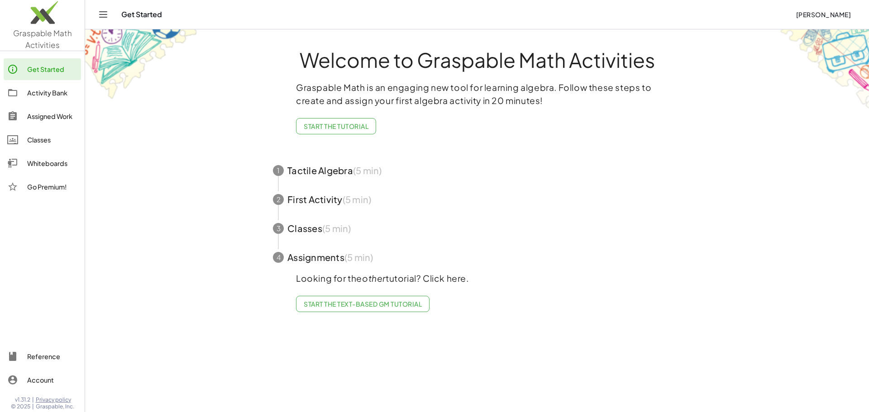 The image size is (869, 412). Describe the element at coordinates (52, 93) in the screenshot. I see `div: Activity Bank` at that location.